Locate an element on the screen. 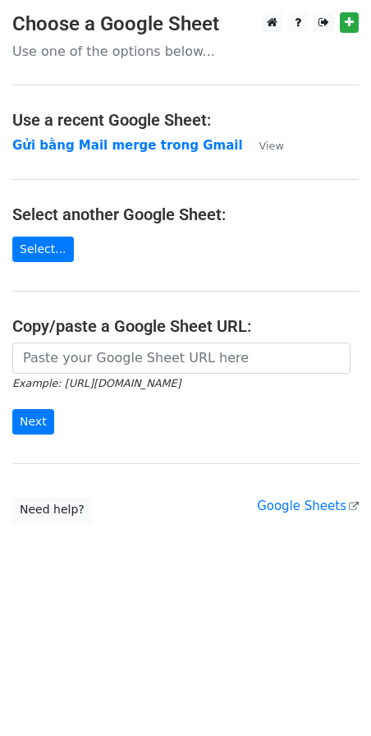 This screenshot has width=371, height=736. h4: Use a recent Google Sheet: is located at coordinates (186, 120).